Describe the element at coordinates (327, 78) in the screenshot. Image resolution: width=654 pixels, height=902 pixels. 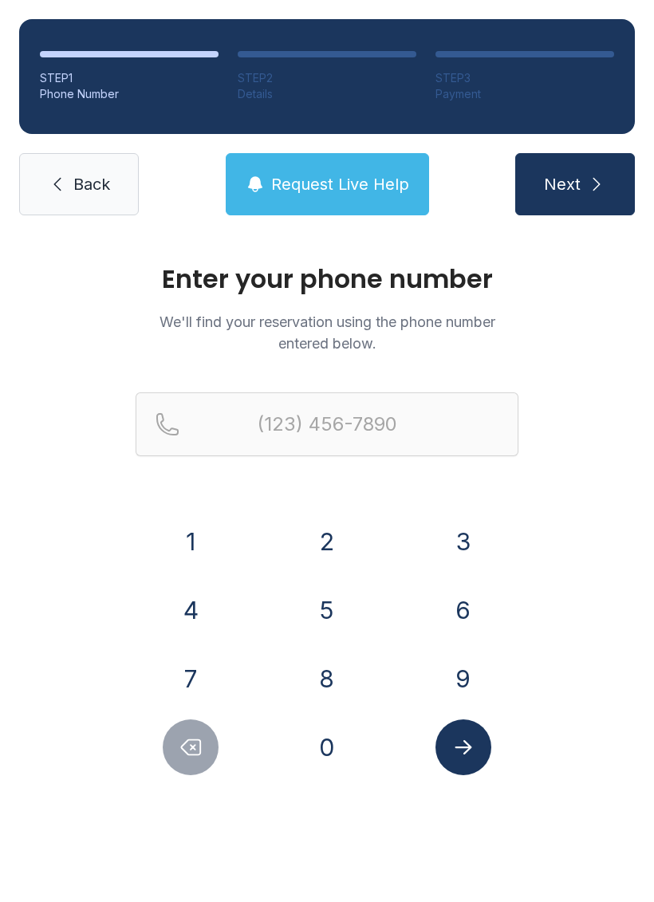
I see `div: STEP 2` at that location.